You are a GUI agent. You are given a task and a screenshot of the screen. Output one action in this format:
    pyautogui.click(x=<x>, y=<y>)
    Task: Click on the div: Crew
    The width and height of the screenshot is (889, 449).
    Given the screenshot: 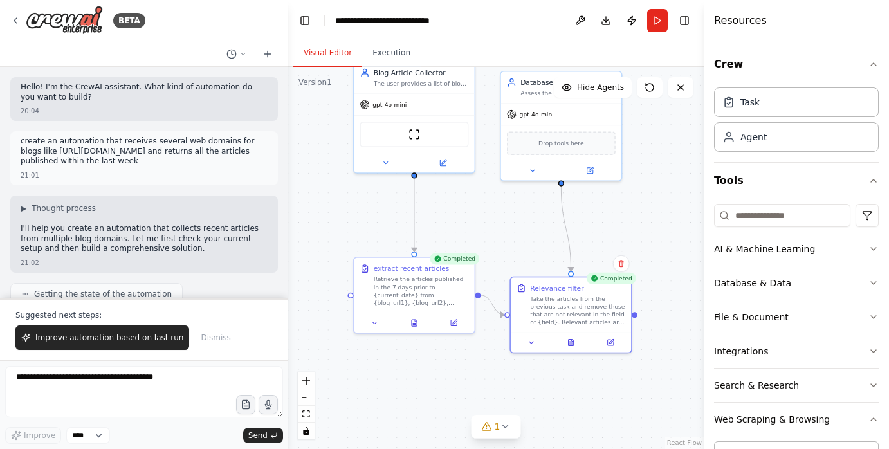 What is the action you would take?
    pyautogui.click(x=797, y=122)
    